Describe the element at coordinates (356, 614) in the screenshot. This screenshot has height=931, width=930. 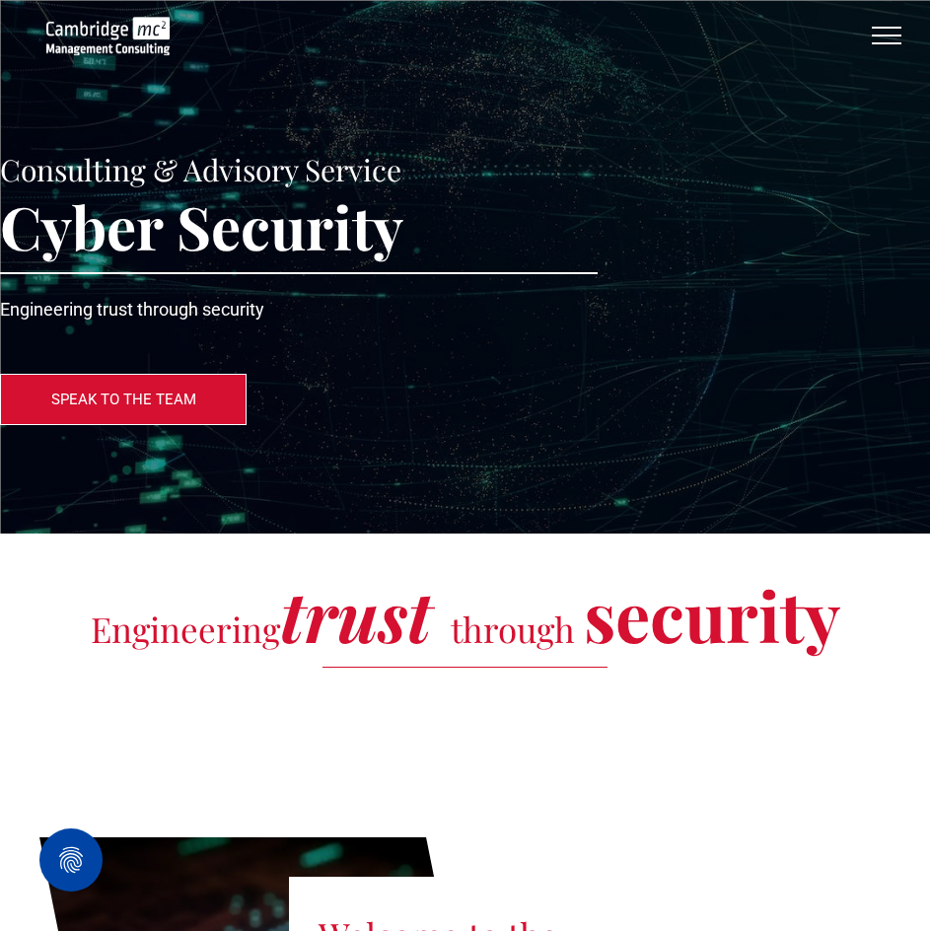
I see `span: trust` at that location.